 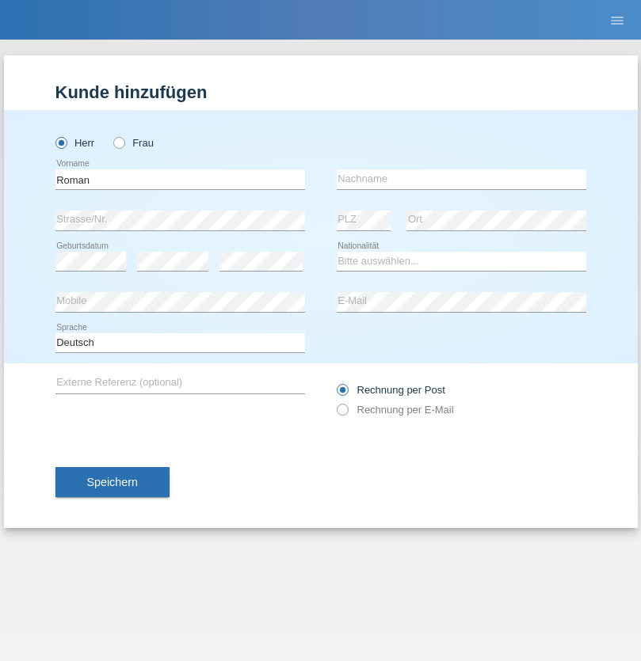 I want to click on a: menu, so click(x=617, y=20).